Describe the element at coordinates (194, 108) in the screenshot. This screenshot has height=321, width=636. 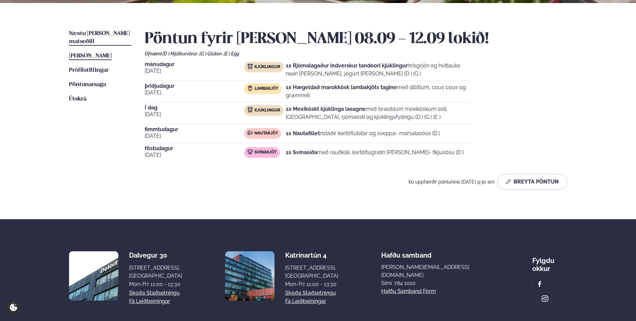
I see `span: Í dag` at that location.